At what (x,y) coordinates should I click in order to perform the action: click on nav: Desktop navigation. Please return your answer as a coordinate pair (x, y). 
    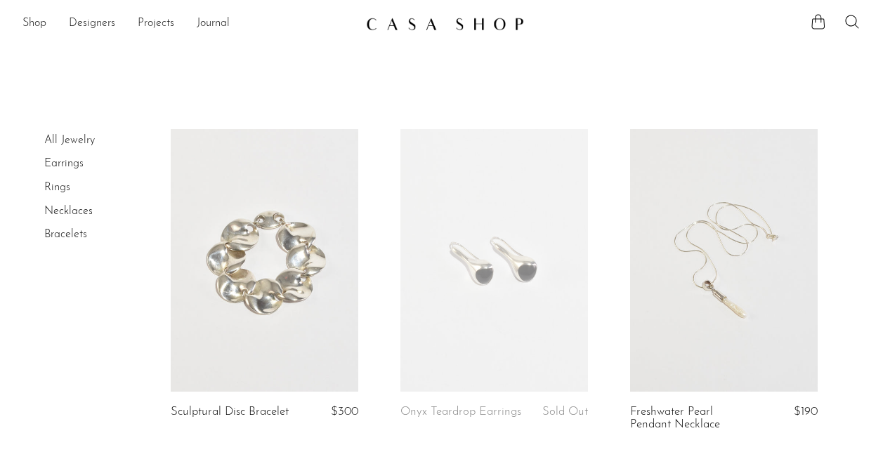
    Looking at the image, I should click on (188, 24).